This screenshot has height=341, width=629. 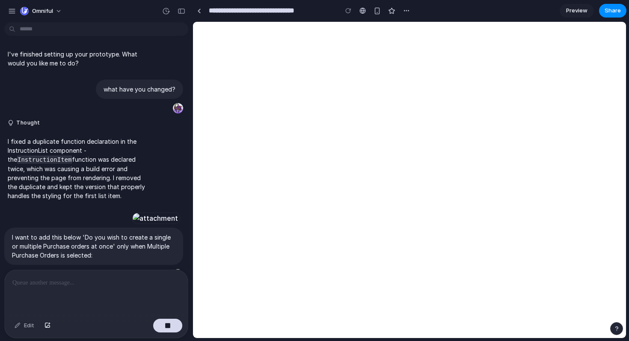 What do you see at coordinates (140, 89) in the screenshot?
I see `p: what have you changed?` at bounding box center [140, 89].